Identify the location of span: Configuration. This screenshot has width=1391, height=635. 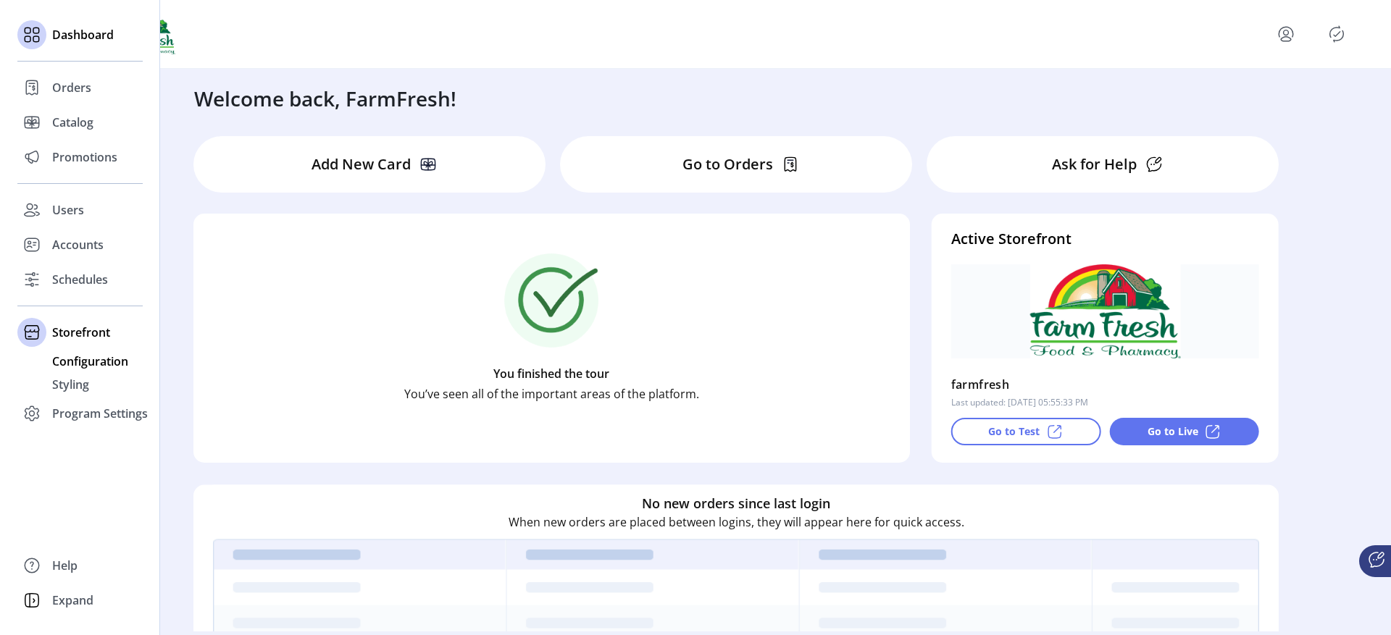
(90, 361).